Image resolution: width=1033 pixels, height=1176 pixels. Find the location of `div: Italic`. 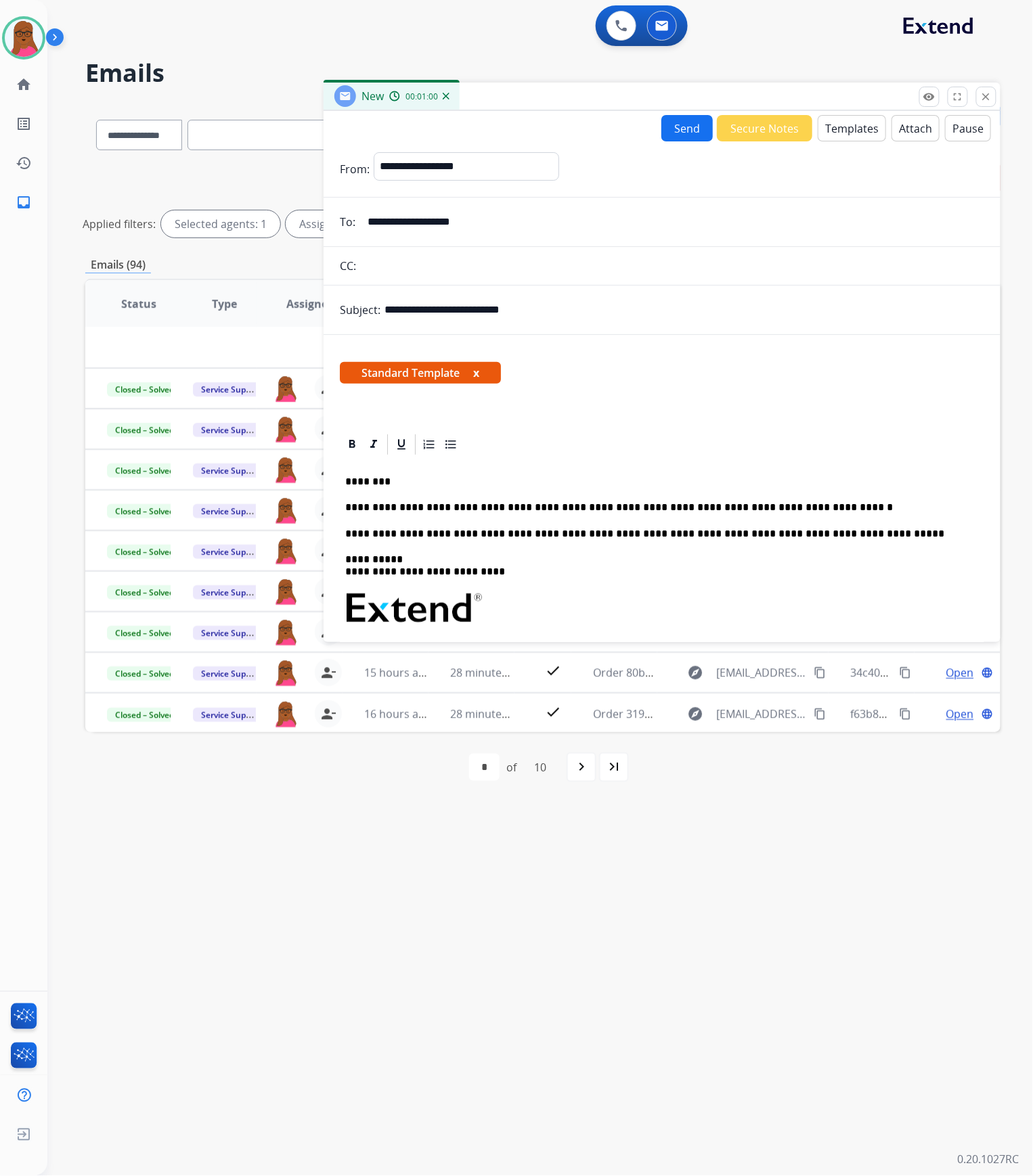

div: Italic is located at coordinates (374, 445).